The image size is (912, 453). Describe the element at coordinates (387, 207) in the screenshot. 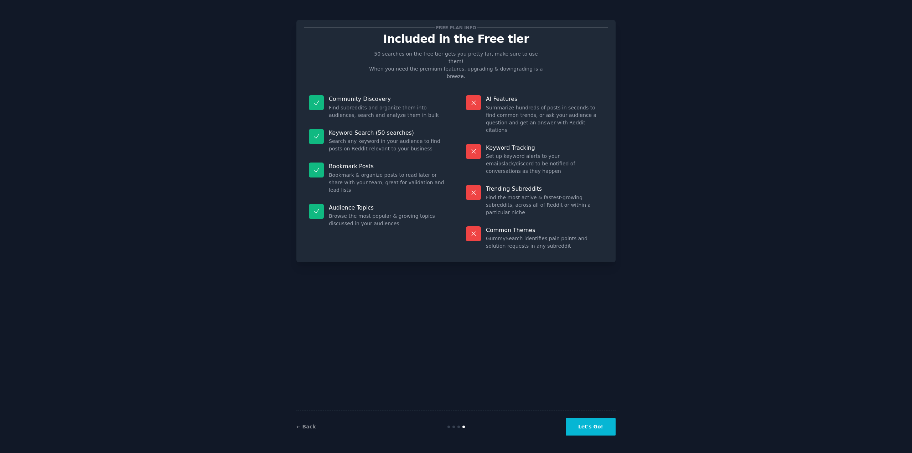

I see `p: Audience Topics` at that location.